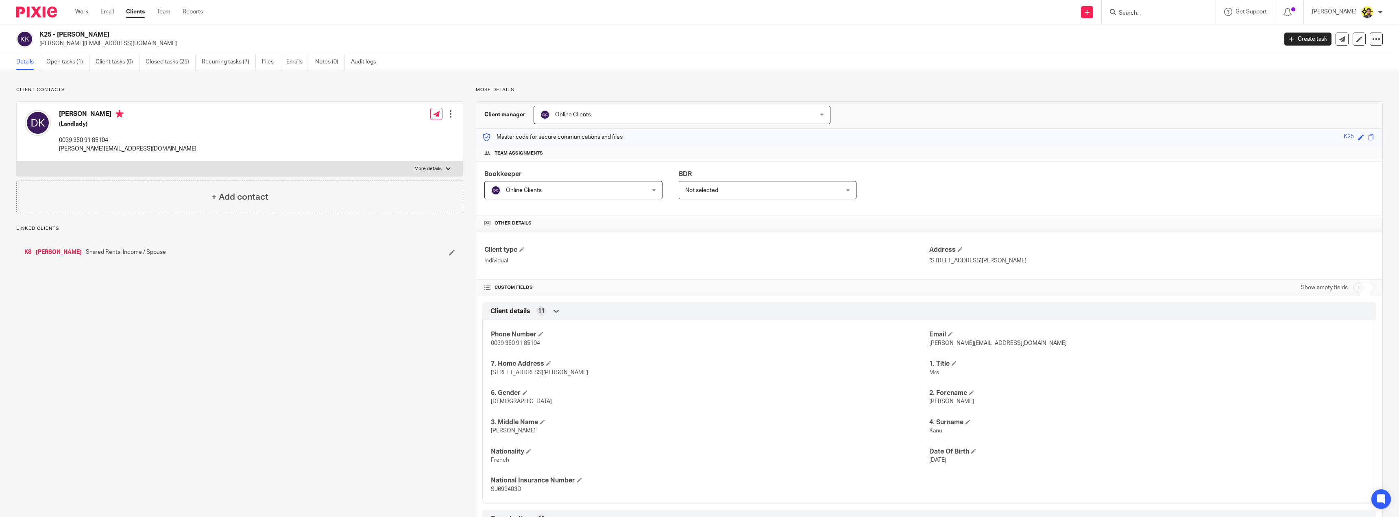 This screenshot has width=1399, height=517. I want to click on input: Search, so click(1155, 13).